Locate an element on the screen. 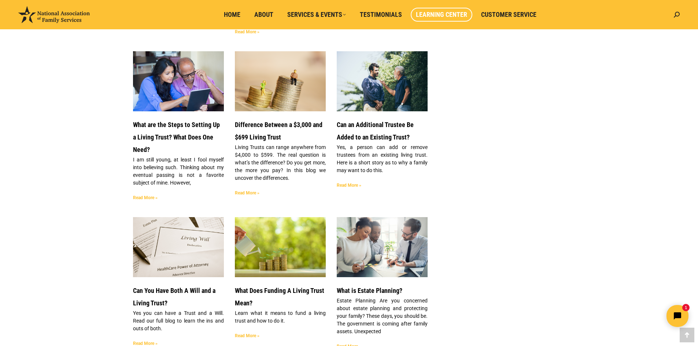 The width and height of the screenshot is (698, 346). img: Can an Additional Trustee Be Added to an Existing Trust? is located at coordinates (382, 81).